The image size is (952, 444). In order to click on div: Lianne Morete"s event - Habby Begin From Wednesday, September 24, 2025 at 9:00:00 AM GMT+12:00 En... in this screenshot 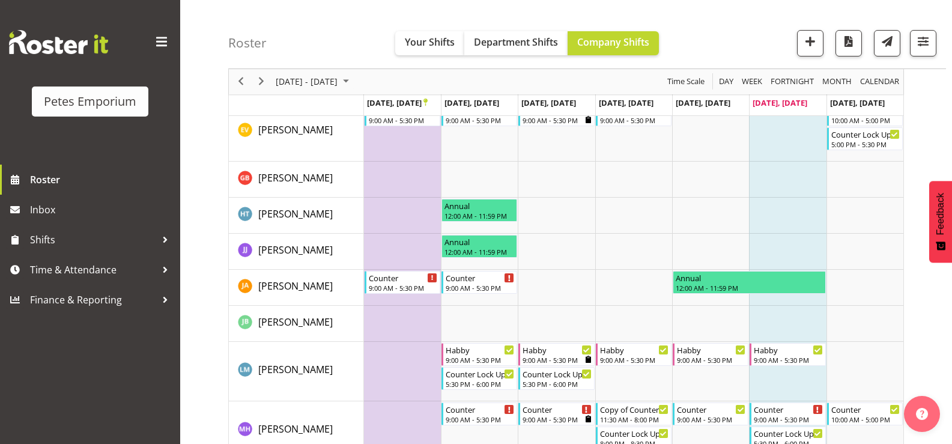, I will do `click(556, 355)`.